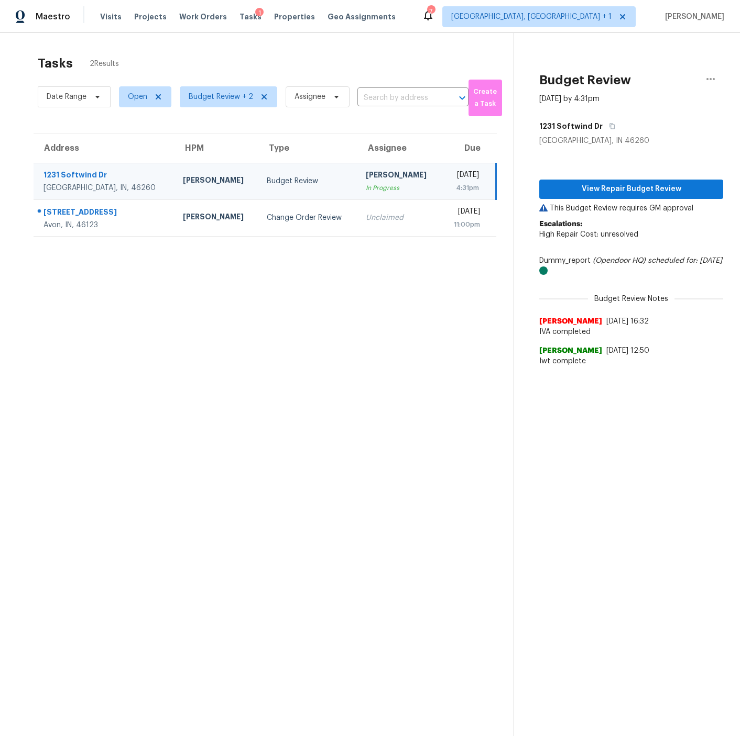  Describe the element at coordinates (619, 261) in the screenshot. I see `i: (Opendoor HQ)` at that location.